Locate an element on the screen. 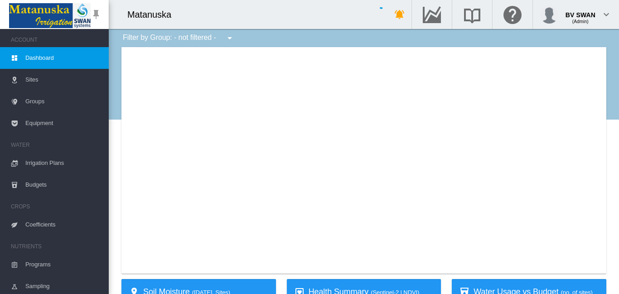 Image resolution: width=619 pixels, height=294 pixels. span: WATER is located at coordinates (56, 145).